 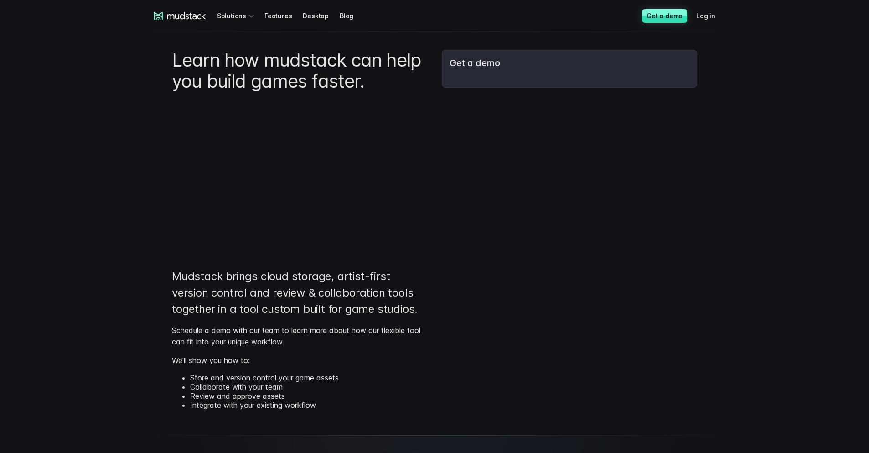 What do you see at coordinates (321, 16) in the screenshot?
I see `a: Desktop` at bounding box center [321, 16].